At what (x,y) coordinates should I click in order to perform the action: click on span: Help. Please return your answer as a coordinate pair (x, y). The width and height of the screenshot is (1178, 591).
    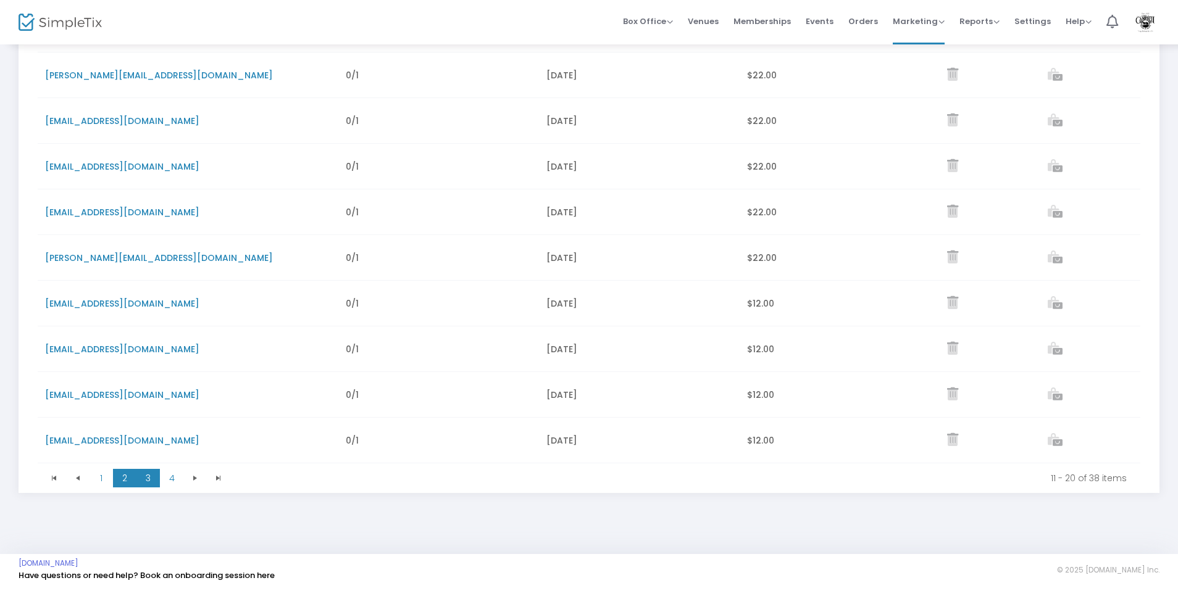
    Looking at the image, I should click on (1078, 21).